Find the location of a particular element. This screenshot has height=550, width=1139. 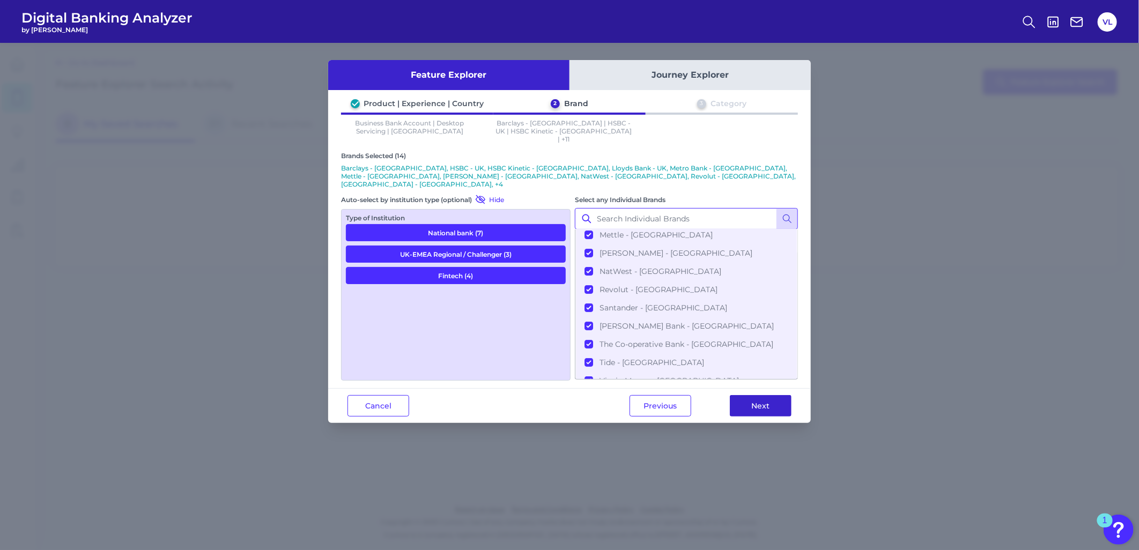

div: Auto-select by institution type (optional) is located at coordinates (456, 199).